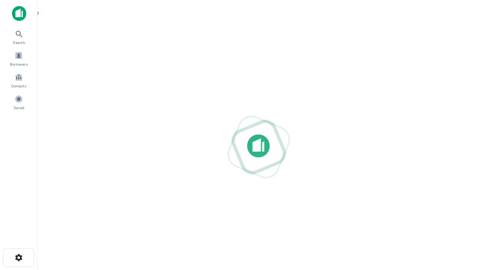 The image size is (480, 270). What do you see at coordinates (19, 80) in the screenshot?
I see `div: Contacts` at bounding box center [19, 80].